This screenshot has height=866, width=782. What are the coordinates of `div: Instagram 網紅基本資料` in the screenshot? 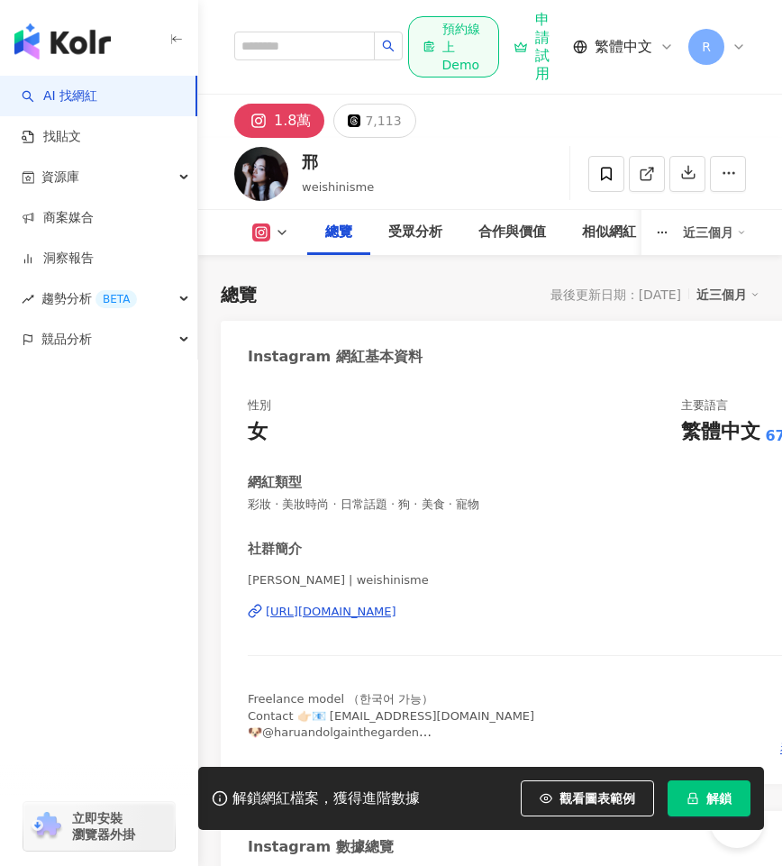 It's located at (335, 357).